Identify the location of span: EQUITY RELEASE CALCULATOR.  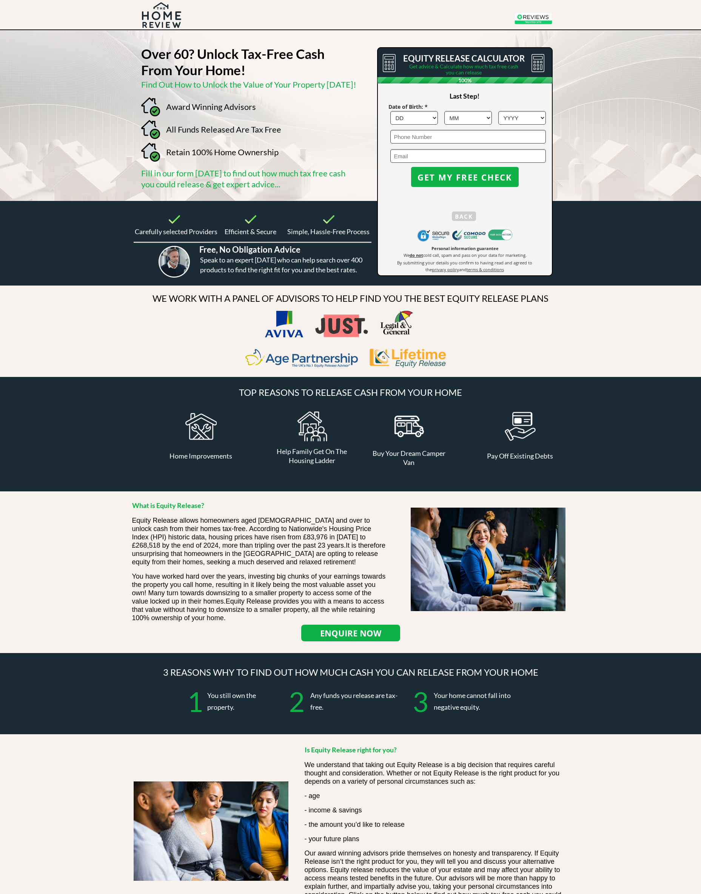
(464, 58).